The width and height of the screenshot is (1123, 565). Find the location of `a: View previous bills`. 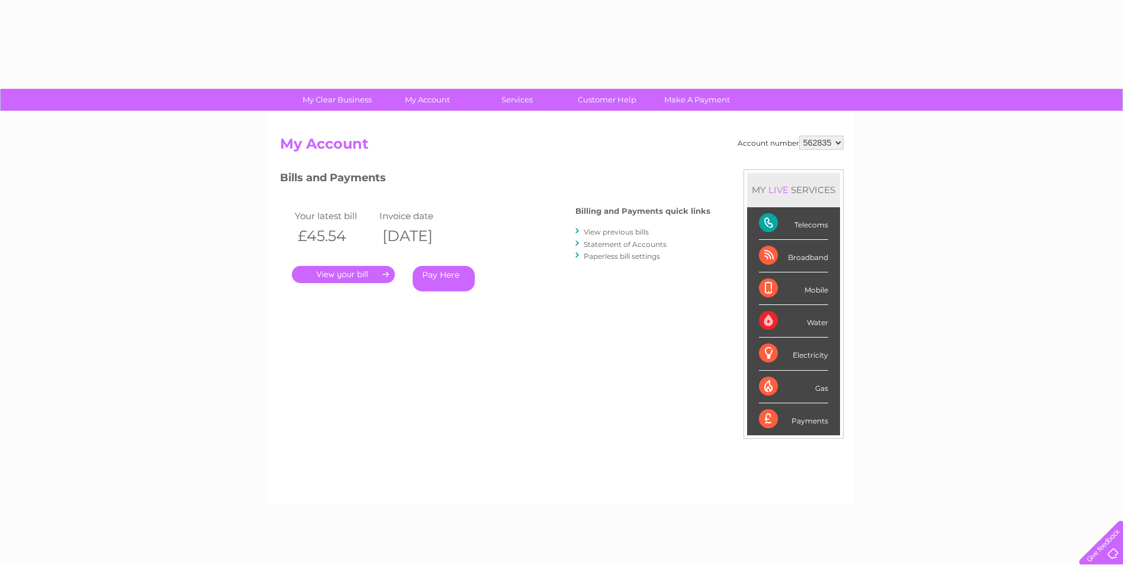

a: View previous bills is located at coordinates (617, 232).